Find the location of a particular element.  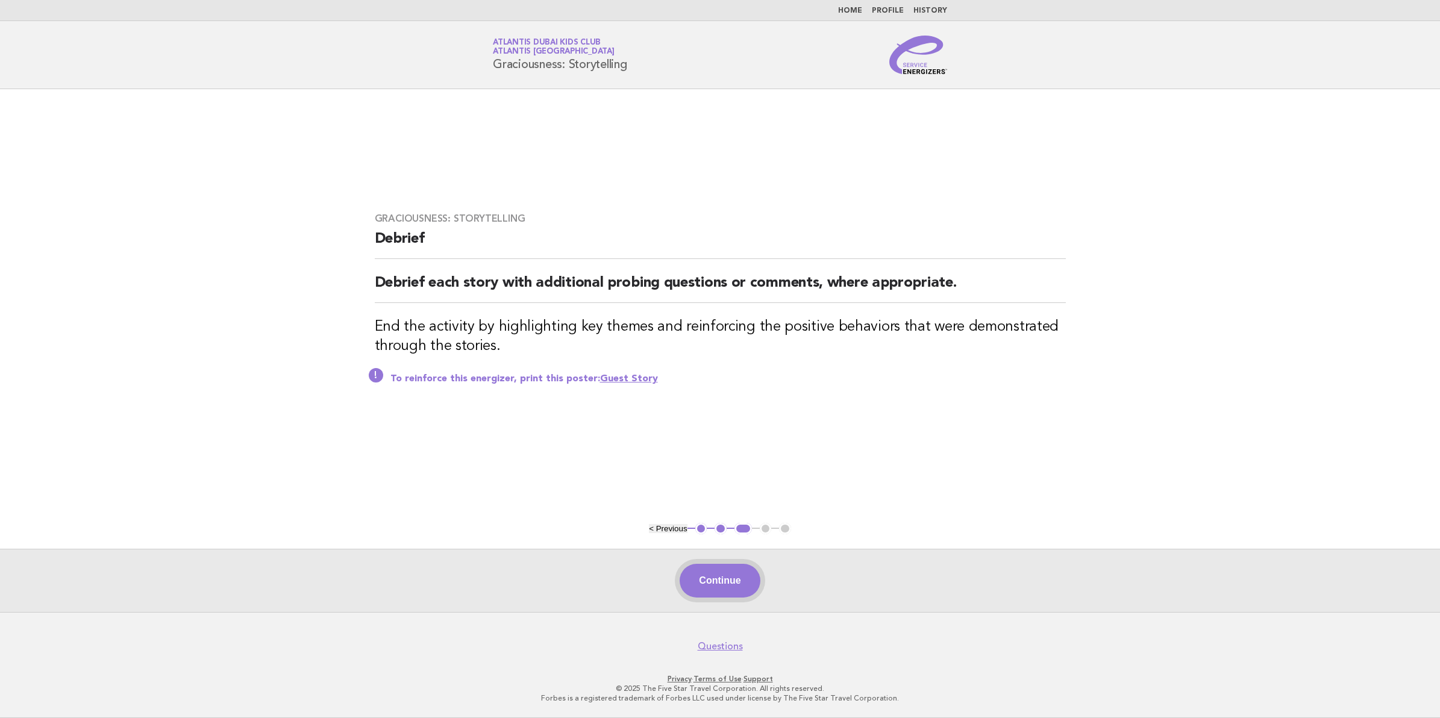

img: Service Energizers is located at coordinates (918, 55).